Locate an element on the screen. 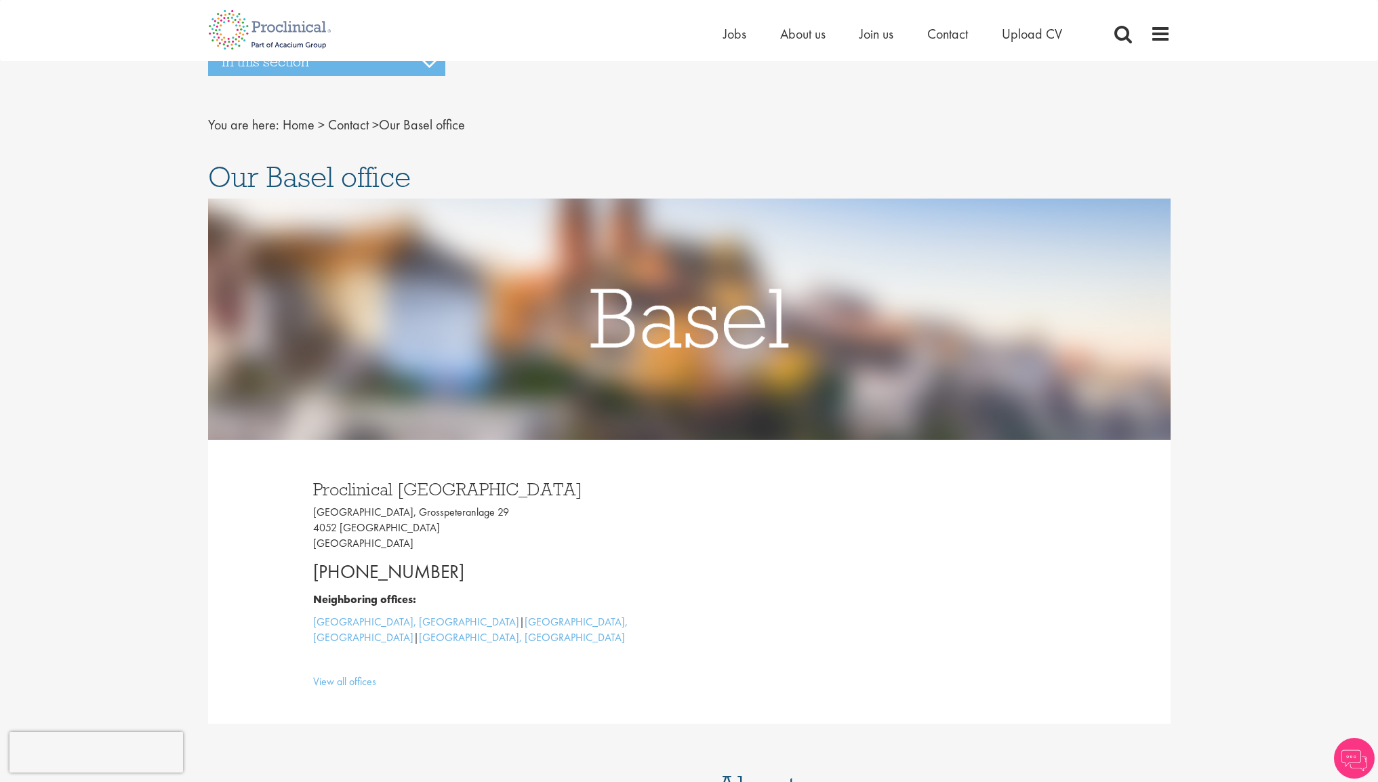 The width and height of the screenshot is (1378, 782). img: Chatbot is located at coordinates (1354, 758).